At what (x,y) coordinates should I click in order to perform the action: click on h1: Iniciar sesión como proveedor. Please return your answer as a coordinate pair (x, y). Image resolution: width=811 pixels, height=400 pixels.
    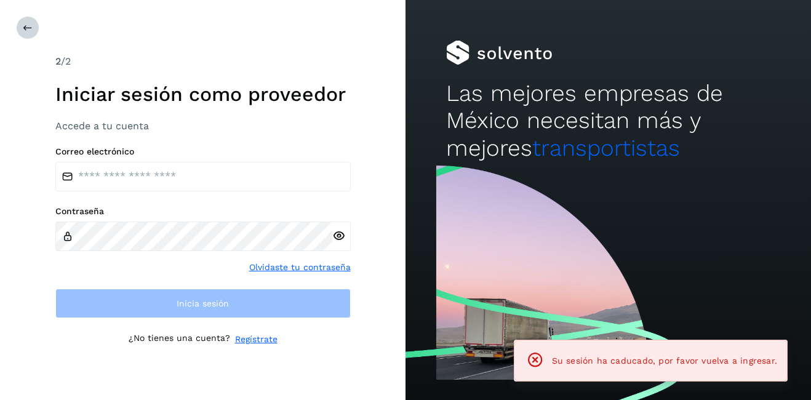
    Looking at the image, I should click on (203, 94).